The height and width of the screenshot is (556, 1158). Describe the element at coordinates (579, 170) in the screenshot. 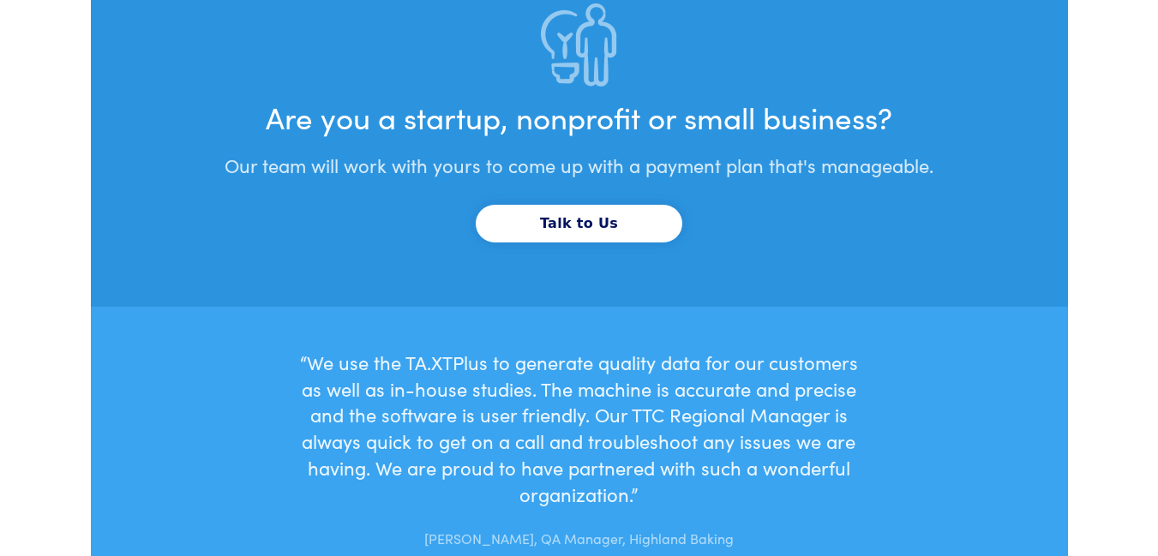

I see `h6: Our team will work with yours to come up with a payment plan that's manageable.` at that location.